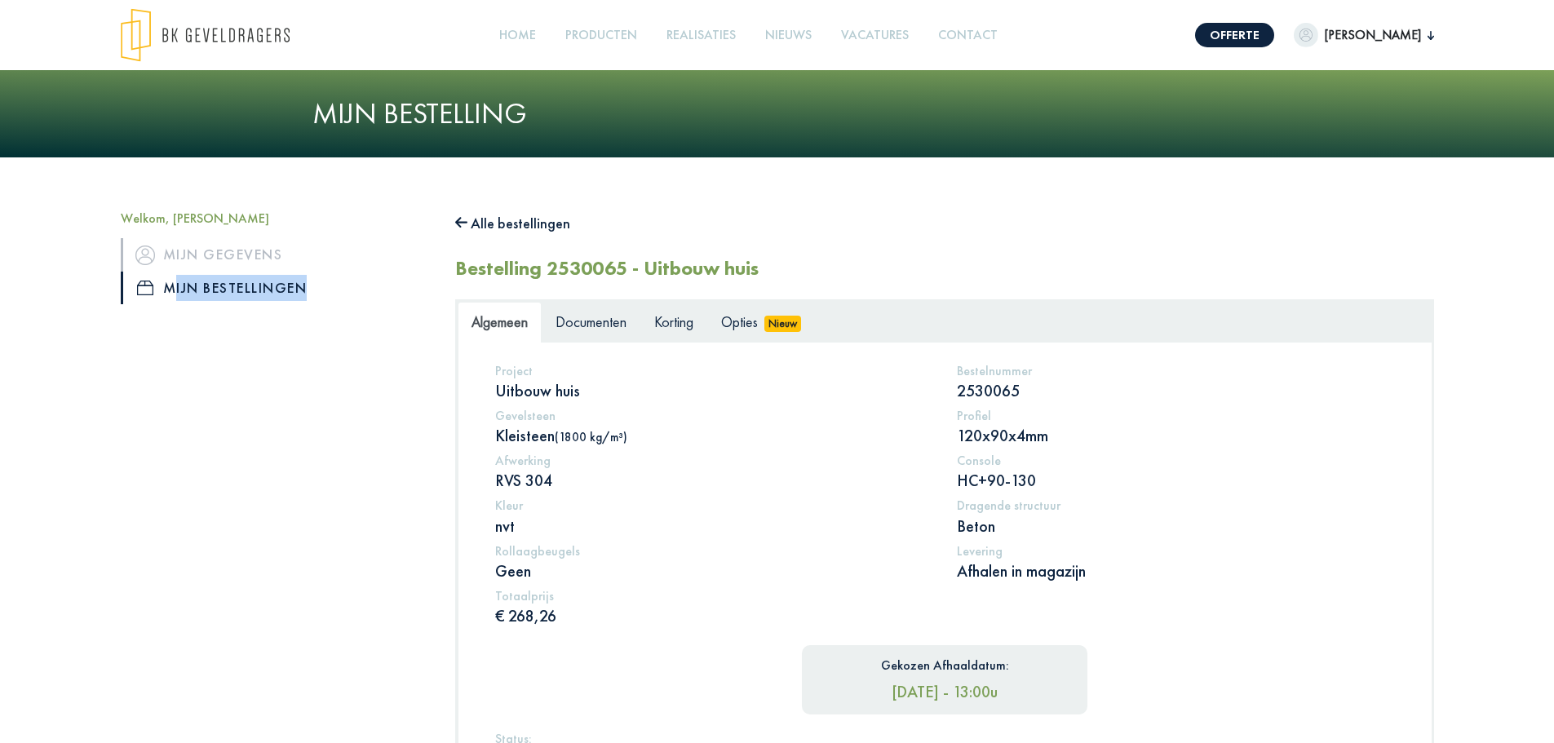  Describe the element at coordinates (968, 35) in the screenshot. I see `a: Contact` at that location.